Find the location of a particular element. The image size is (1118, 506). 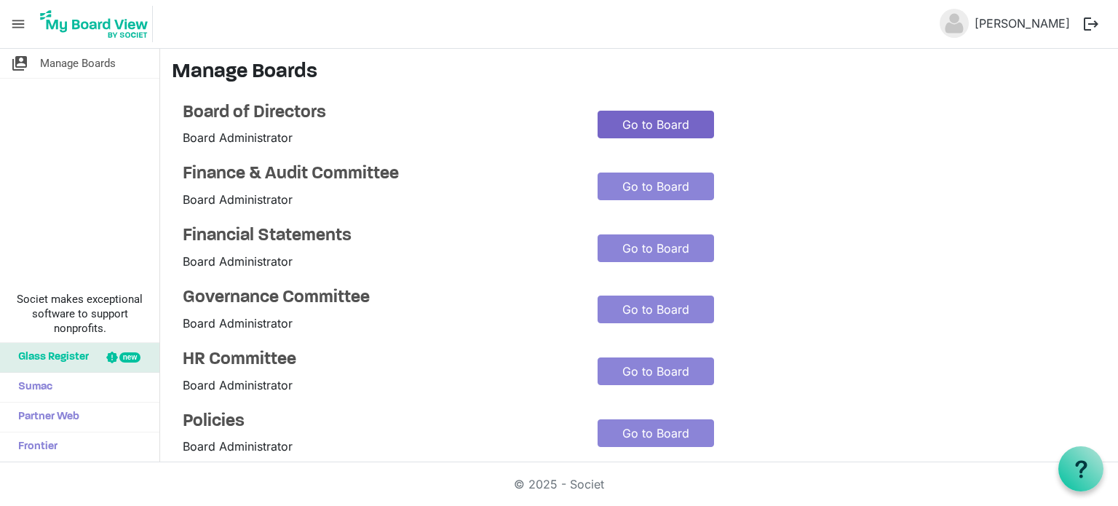

span: Sumac is located at coordinates (31, 387).